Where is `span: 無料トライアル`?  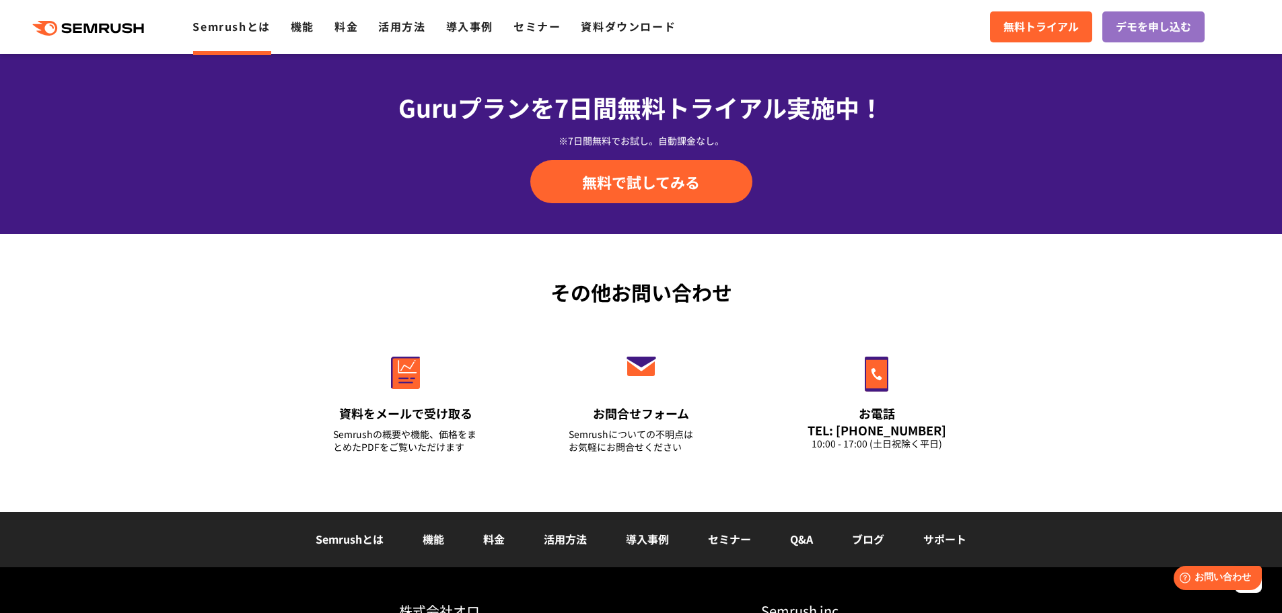 span: 無料トライアル is located at coordinates (1041, 27).